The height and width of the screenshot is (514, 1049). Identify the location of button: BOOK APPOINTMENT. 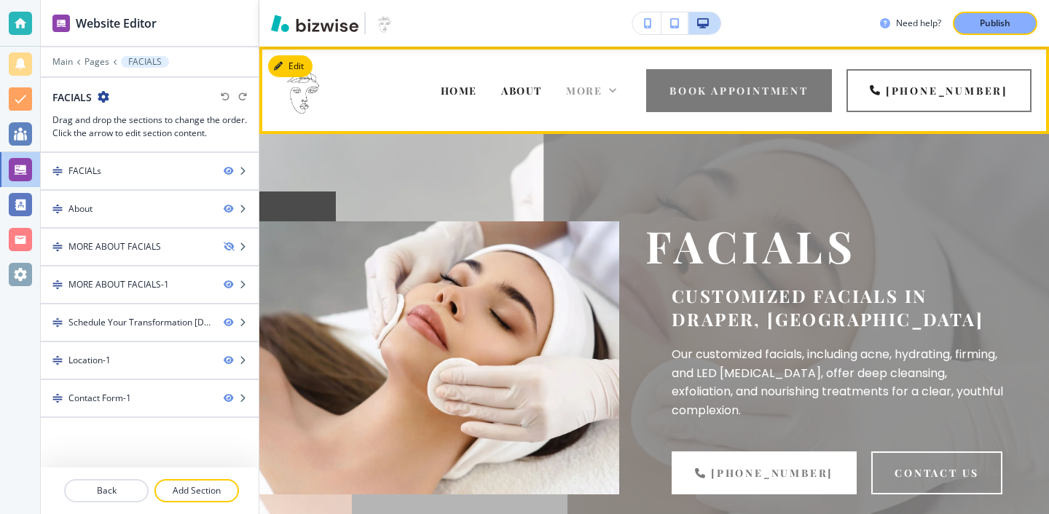
(739, 90).